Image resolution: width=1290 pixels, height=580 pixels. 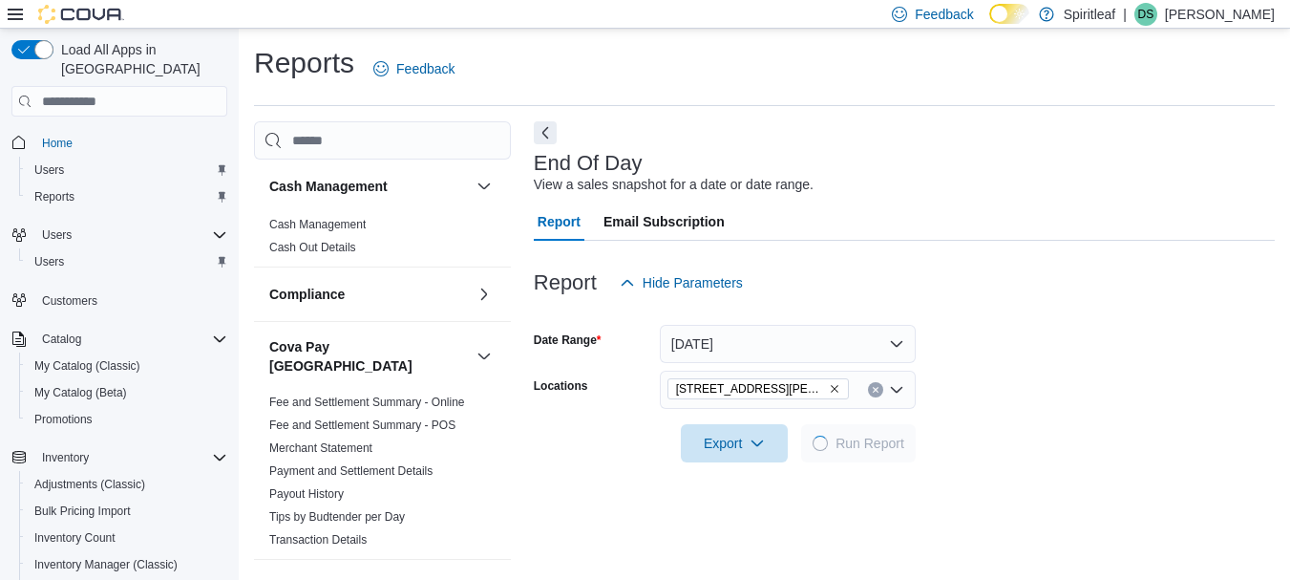 I want to click on h3: Cash Management, so click(x=328, y=186).